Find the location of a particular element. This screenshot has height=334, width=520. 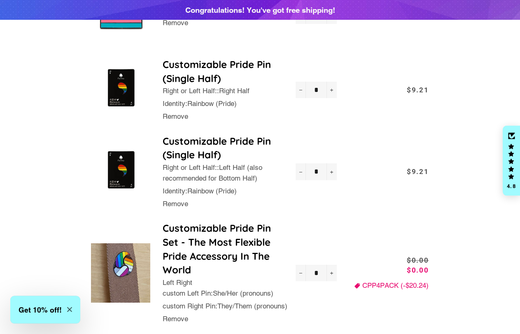

span: They/Them (pronouns) is located at coordinates (252, 306).